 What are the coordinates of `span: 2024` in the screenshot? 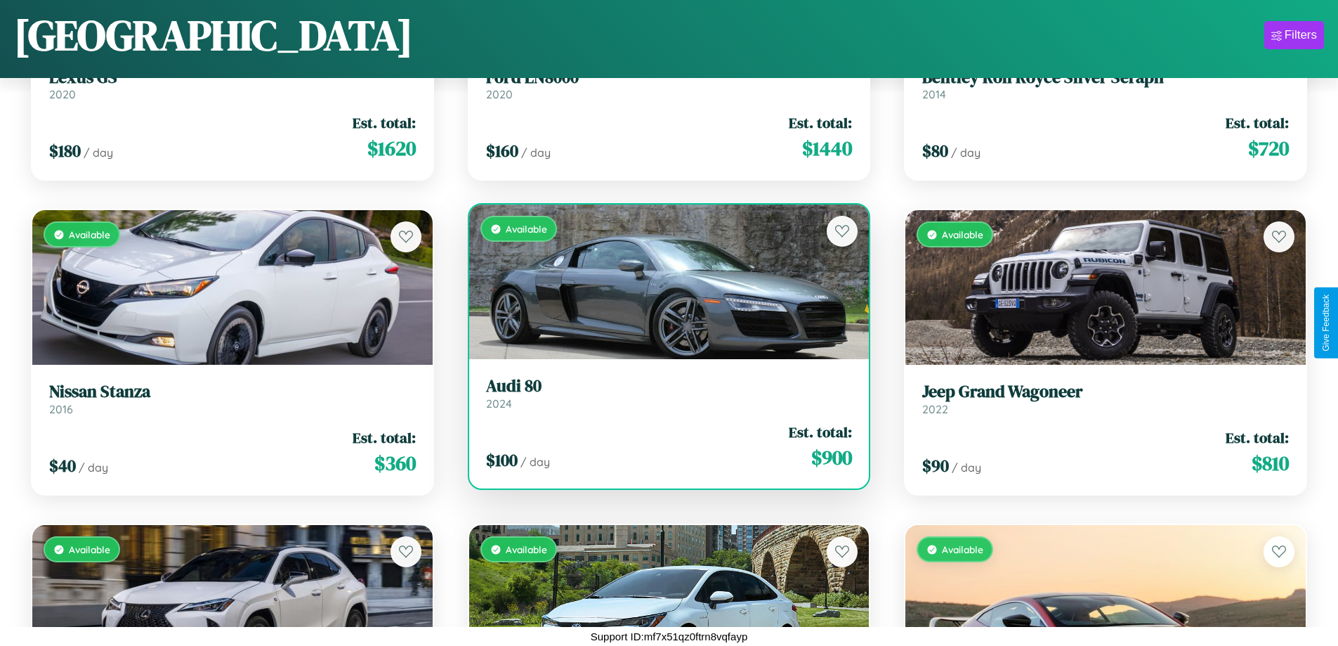 It's located at (499, 403).